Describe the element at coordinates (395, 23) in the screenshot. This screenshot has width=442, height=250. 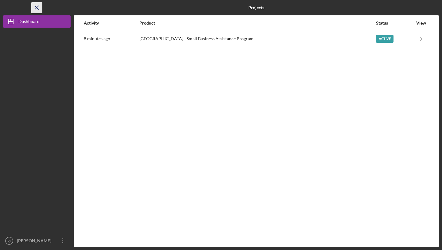
I see `div: Status` at that location.